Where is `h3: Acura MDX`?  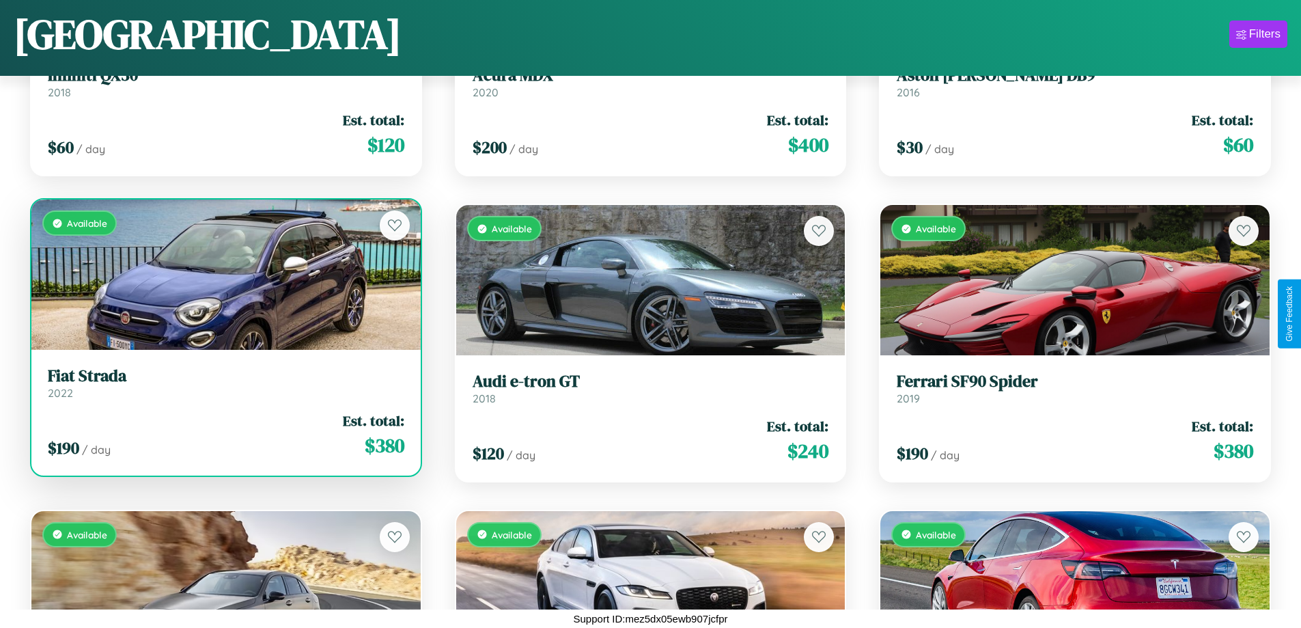
h3: Acura MDX is located at coordinates (651, 75).